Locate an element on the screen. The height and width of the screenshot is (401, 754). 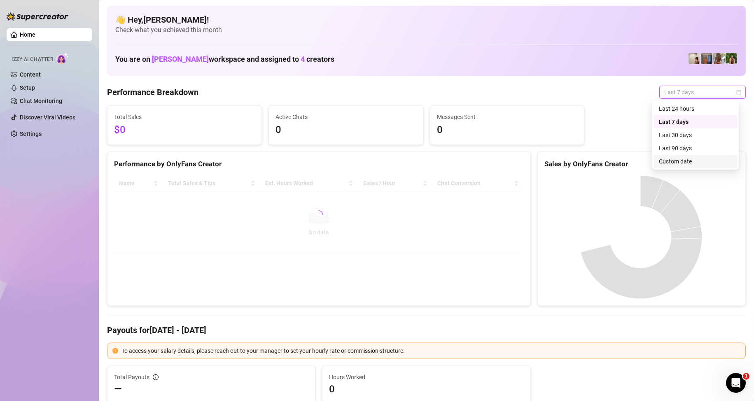
div: Sales by OnlyFans Creator is located at coordinates (642, 164).